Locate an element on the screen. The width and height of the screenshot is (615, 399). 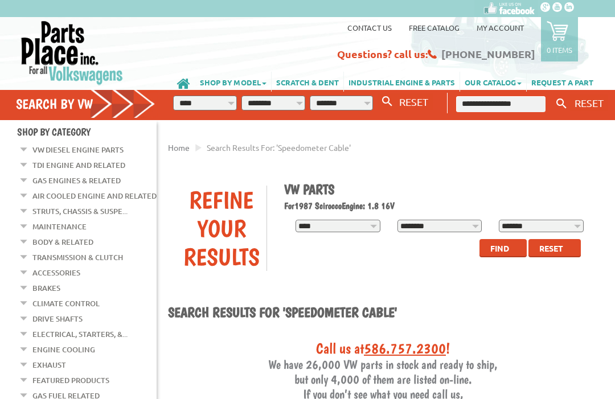
p: 0 items is located at coordinates (559, 50).